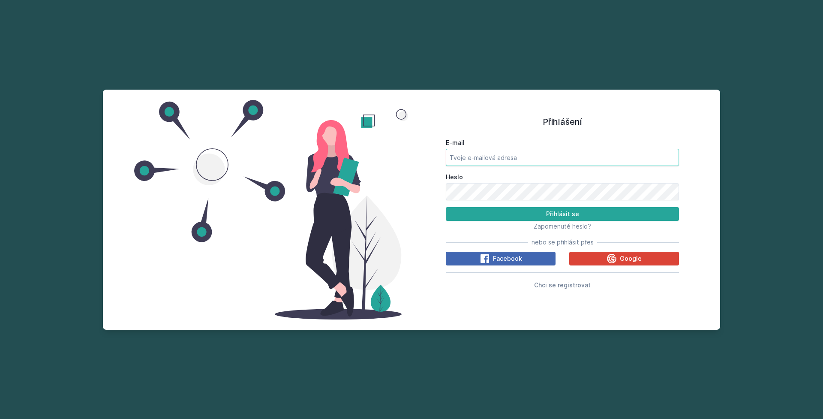 Image resolution: width=823 pixels, height=419 pixels. Describe the element at coordinates (563, 214) in the screenshot. I see `button: Přihlásit se` at that location.